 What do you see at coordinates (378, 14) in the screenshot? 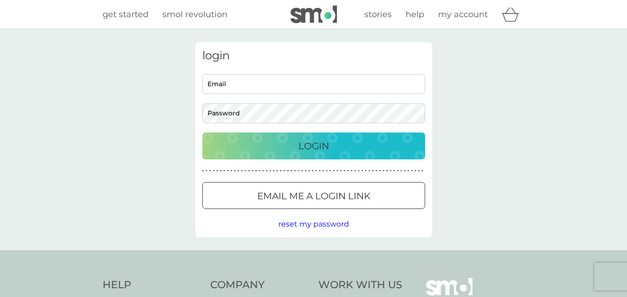
I see `span: stories` at bounding box center [378, 14].